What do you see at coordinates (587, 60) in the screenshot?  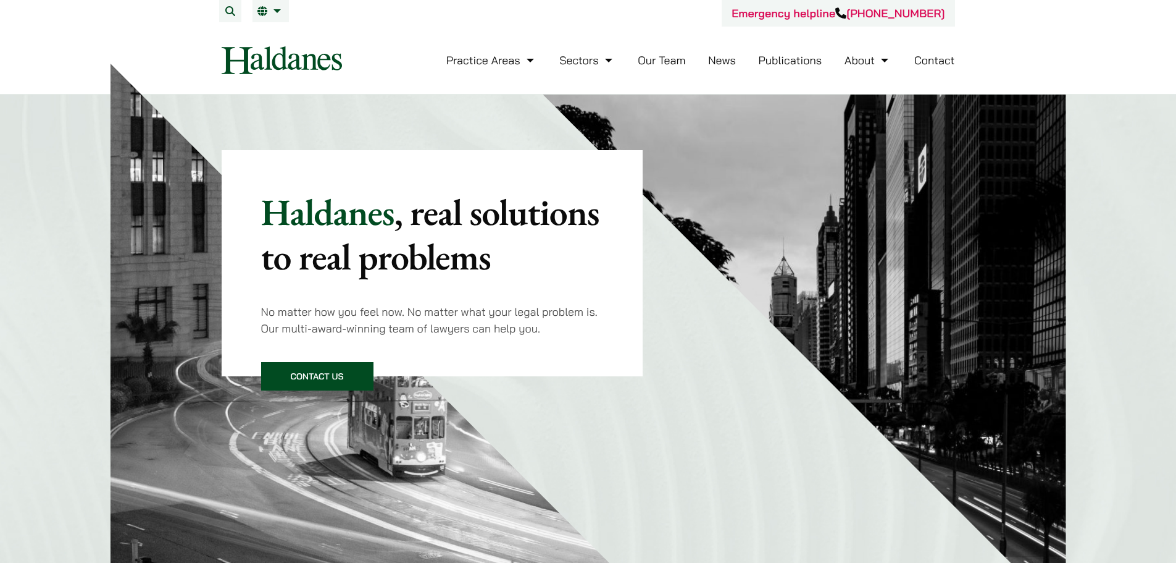 I see `a: Sectors` at bounding box center [587, 60].